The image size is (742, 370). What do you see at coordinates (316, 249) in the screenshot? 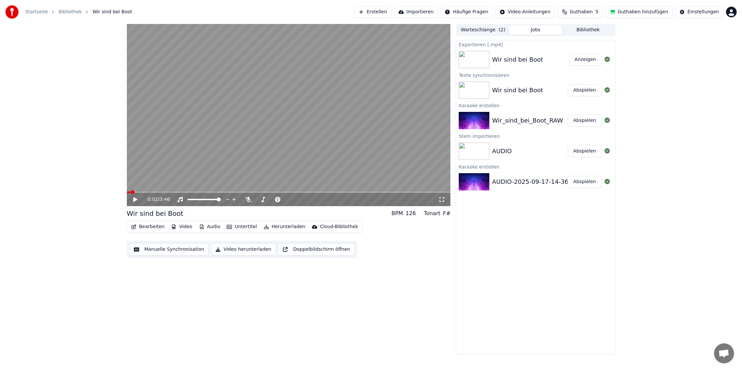
I see `button: Doppelbildschirm öffnen` at bounding box center [316, 249].